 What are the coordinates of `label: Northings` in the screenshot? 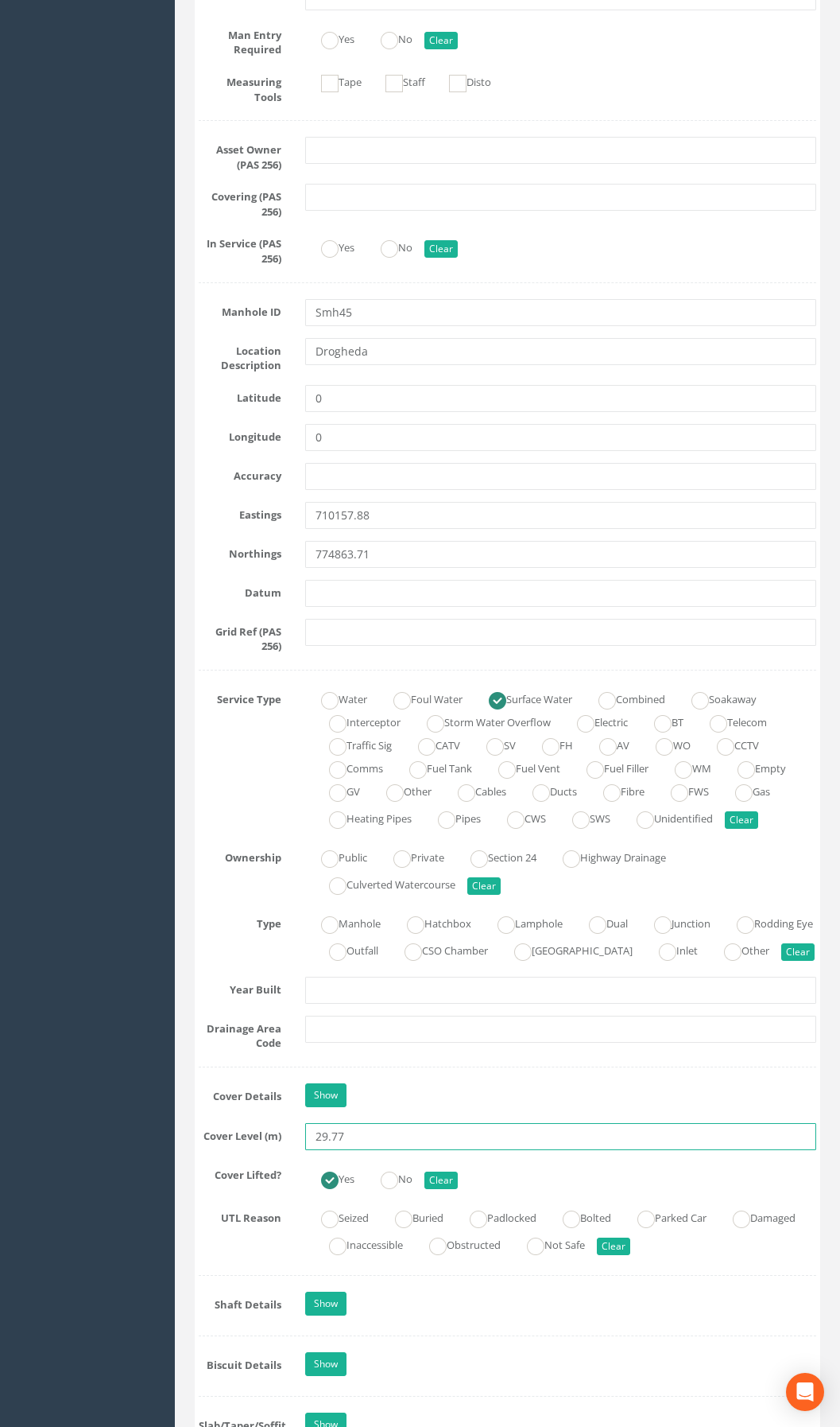 It's located at (240, 551).